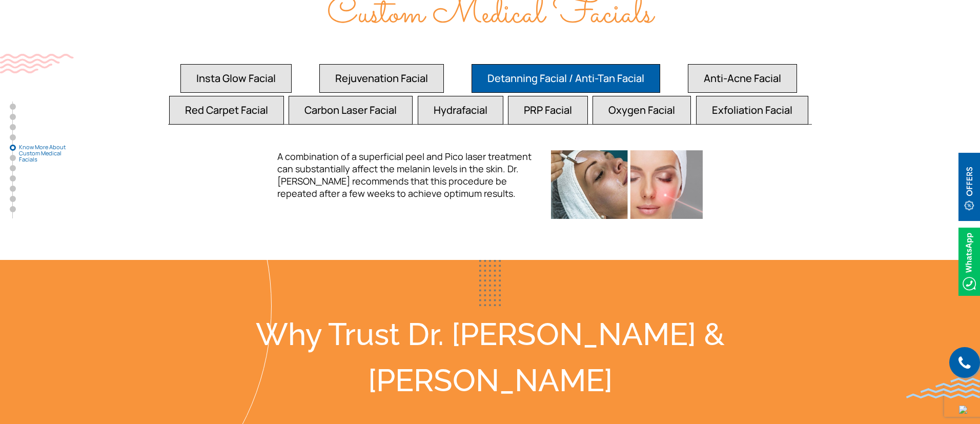  I want to click on p: A combination of a superficial peel and Pico laser treatment can substantially affect the melanin..., so click(408, 175).